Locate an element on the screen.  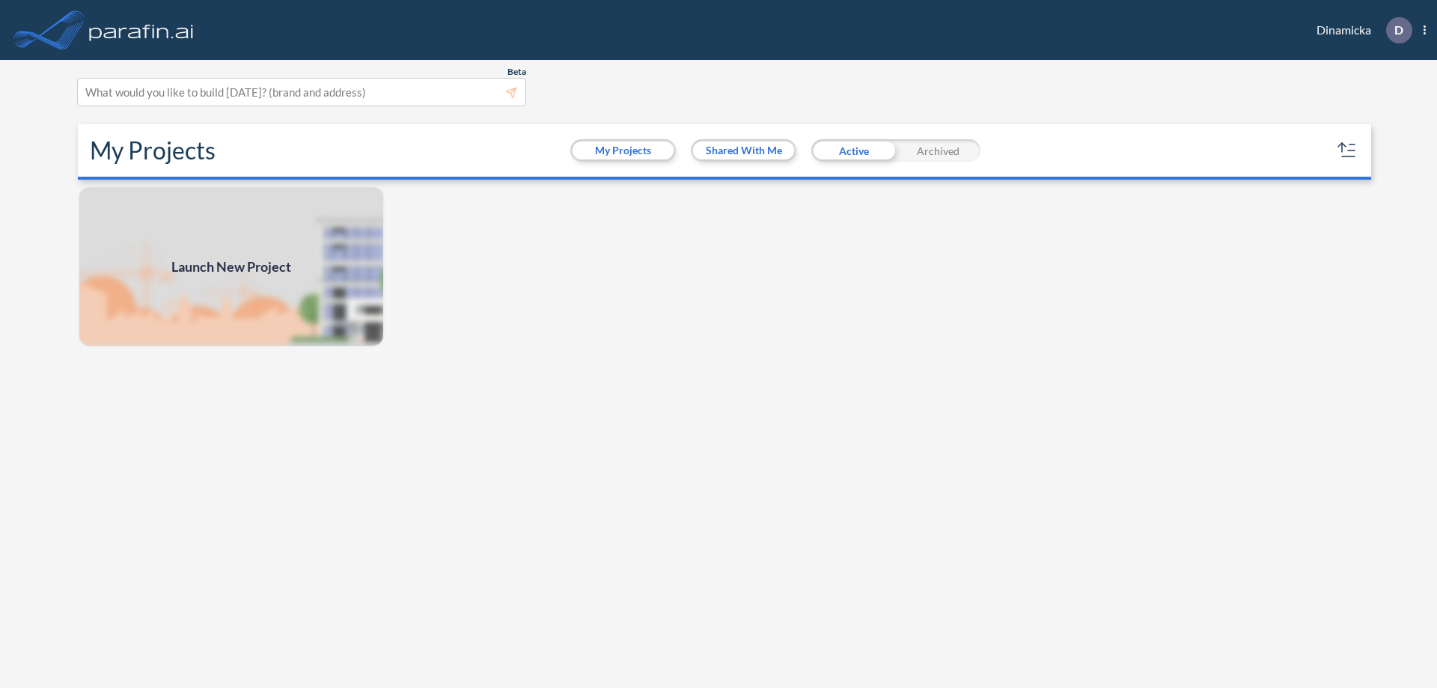
img: add is located at coordinates (231, 267).